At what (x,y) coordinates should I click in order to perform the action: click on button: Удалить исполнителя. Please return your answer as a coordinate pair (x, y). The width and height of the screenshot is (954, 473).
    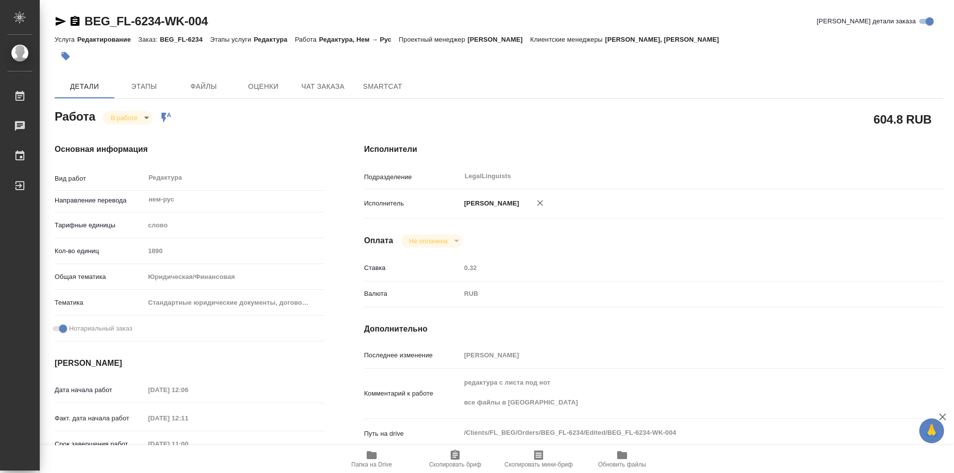
    Looking at the image, I should click on (540, 203).